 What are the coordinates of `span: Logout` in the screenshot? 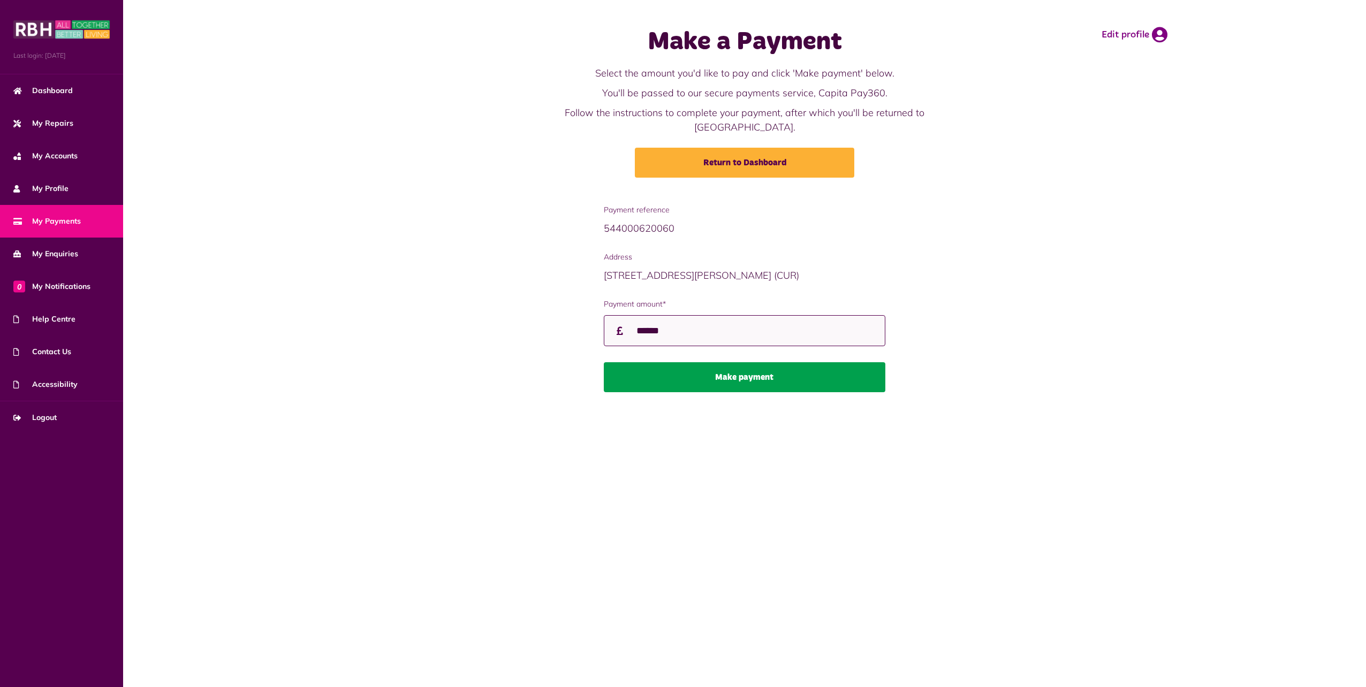 It's located at (35, 417).